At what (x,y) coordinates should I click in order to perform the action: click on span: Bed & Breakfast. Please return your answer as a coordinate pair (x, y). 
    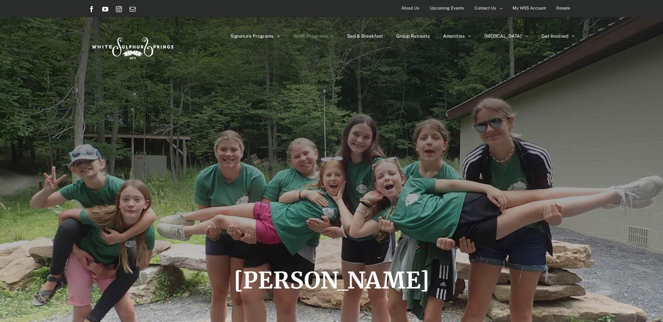
    Looking at the image, I should click on (365, 36).